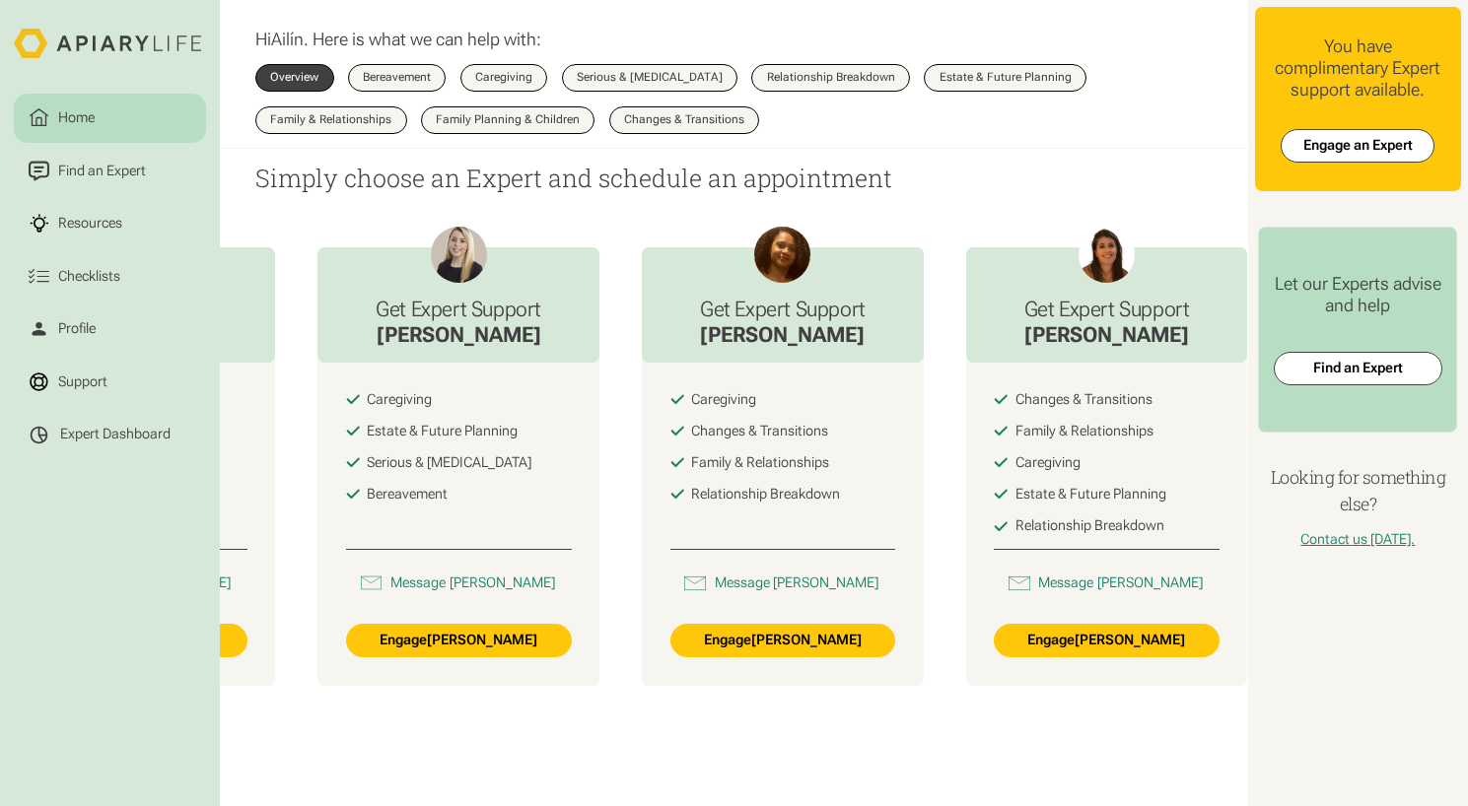 This screenshot has height=806, width=1468. Describe the element at coordinates (1005, 78) in the screenshot. I see `a: Estate & Future Planning` at that location.